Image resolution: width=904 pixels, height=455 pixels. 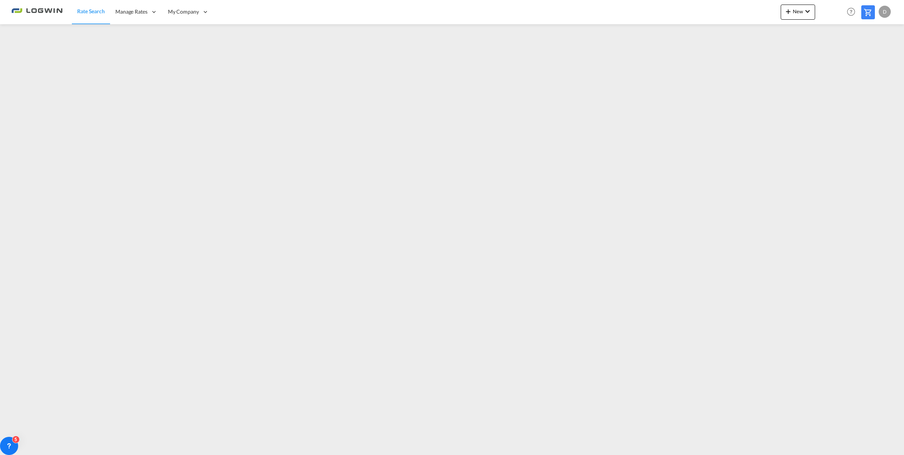 I want to click on div: D, so click(x=885, y=12).